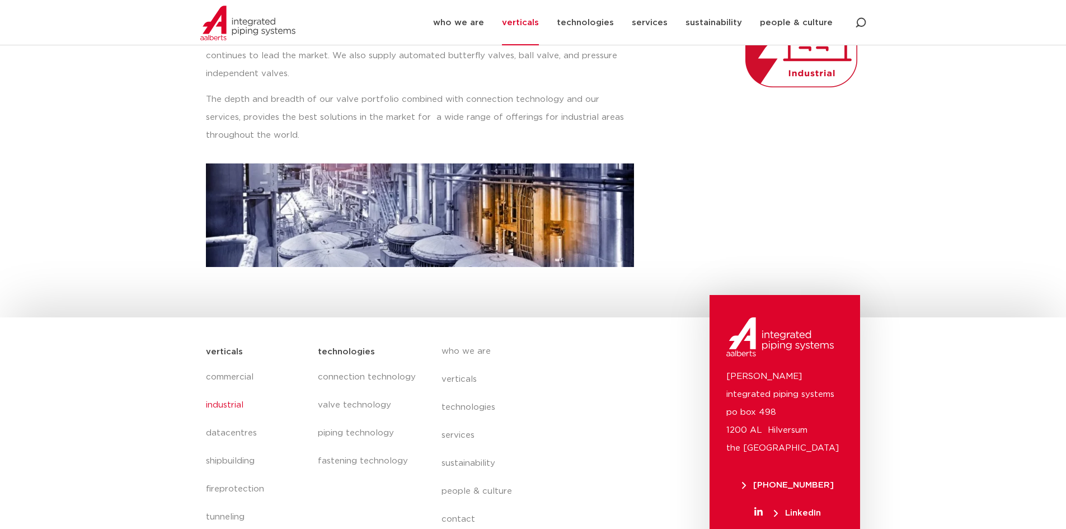 This screenshot has width=1066, height=529. I want to click on a: fireprotection, so click(256, 489).